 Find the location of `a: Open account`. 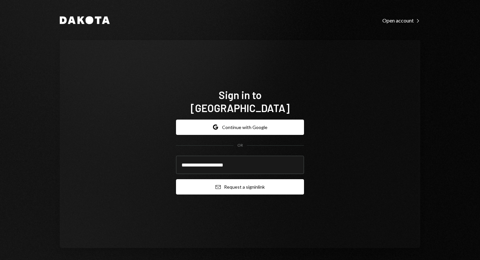

a: Open account is located at coordinates (401, 20).